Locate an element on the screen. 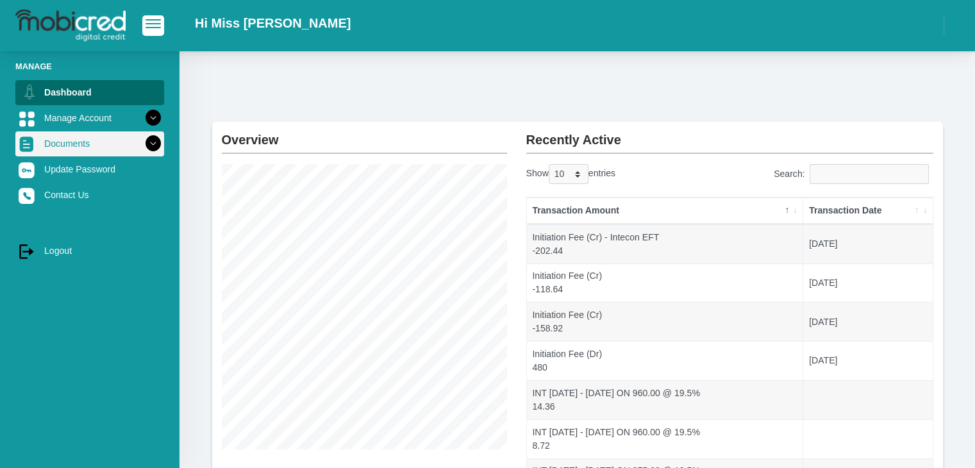 The image size is (975, 468). td: Initiation Fee (Cr) -158.92 is located at coordinates (665, 321).